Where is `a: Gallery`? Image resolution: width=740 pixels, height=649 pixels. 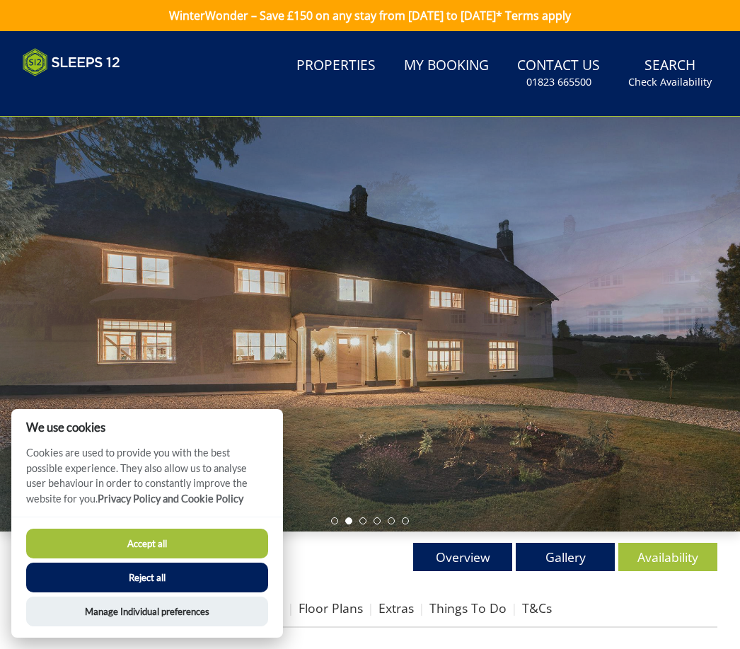
a: Gallery is located at coordinates (565, 557).